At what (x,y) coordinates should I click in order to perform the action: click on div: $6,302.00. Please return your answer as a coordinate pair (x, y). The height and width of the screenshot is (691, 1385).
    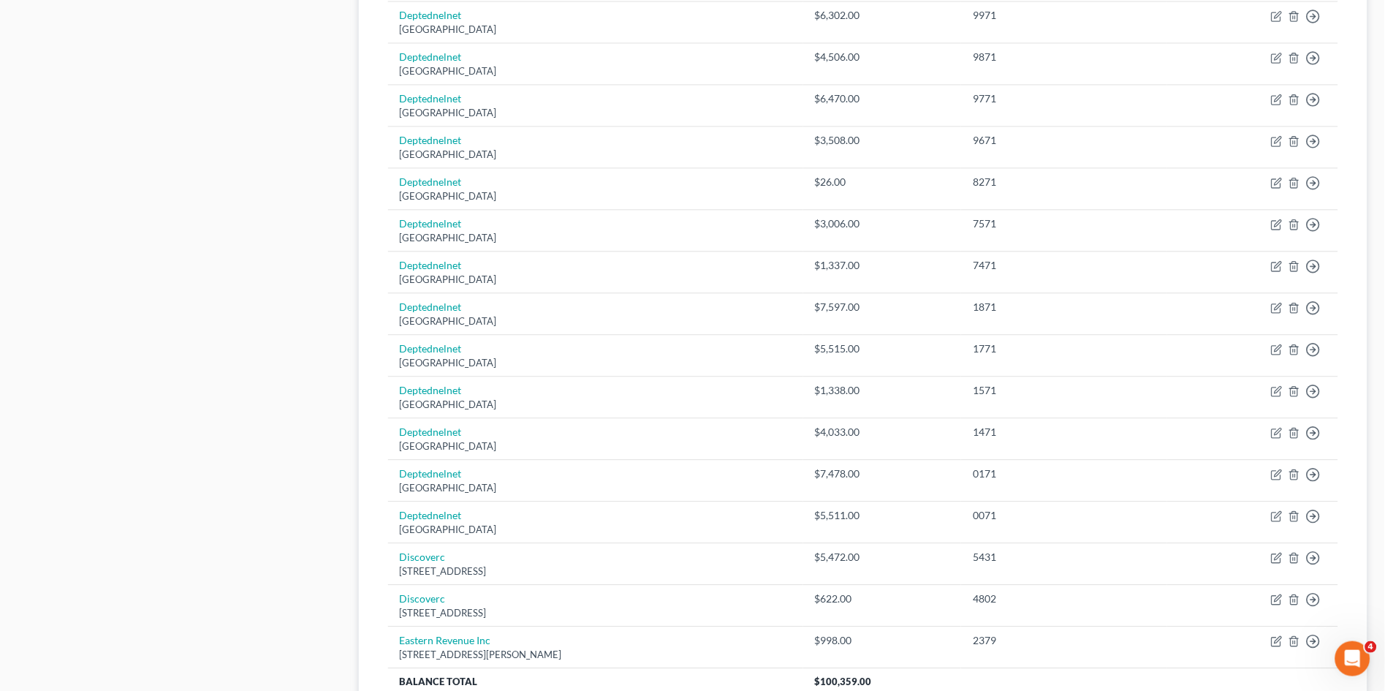
    Looking at the image, I should click on (882, 15).